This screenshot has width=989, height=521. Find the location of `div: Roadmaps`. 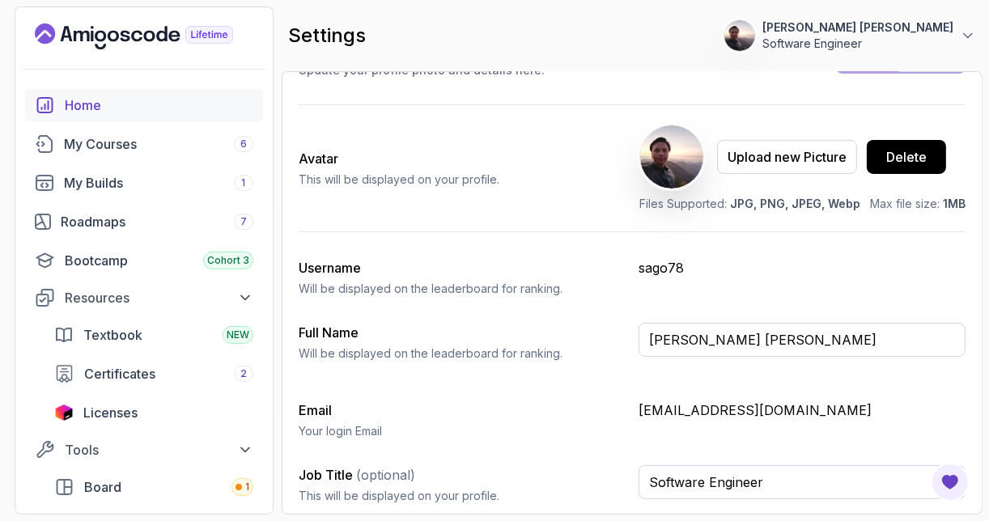

div: Roadmaps is located at coordinates (157, 222).